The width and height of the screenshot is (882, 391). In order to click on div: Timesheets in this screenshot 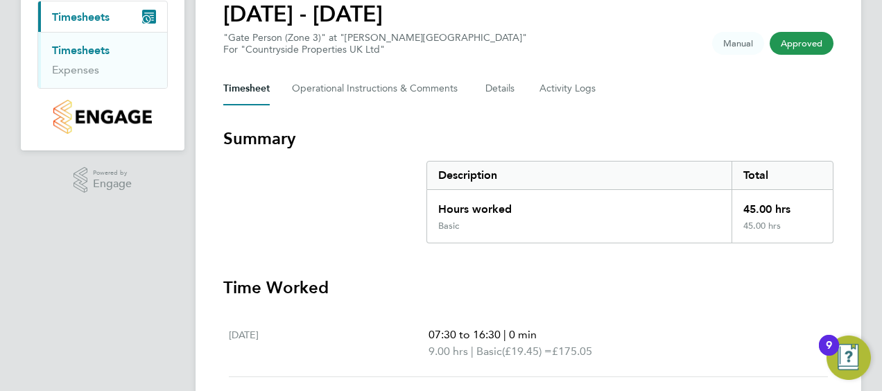, I will do `click(103, 60)`.